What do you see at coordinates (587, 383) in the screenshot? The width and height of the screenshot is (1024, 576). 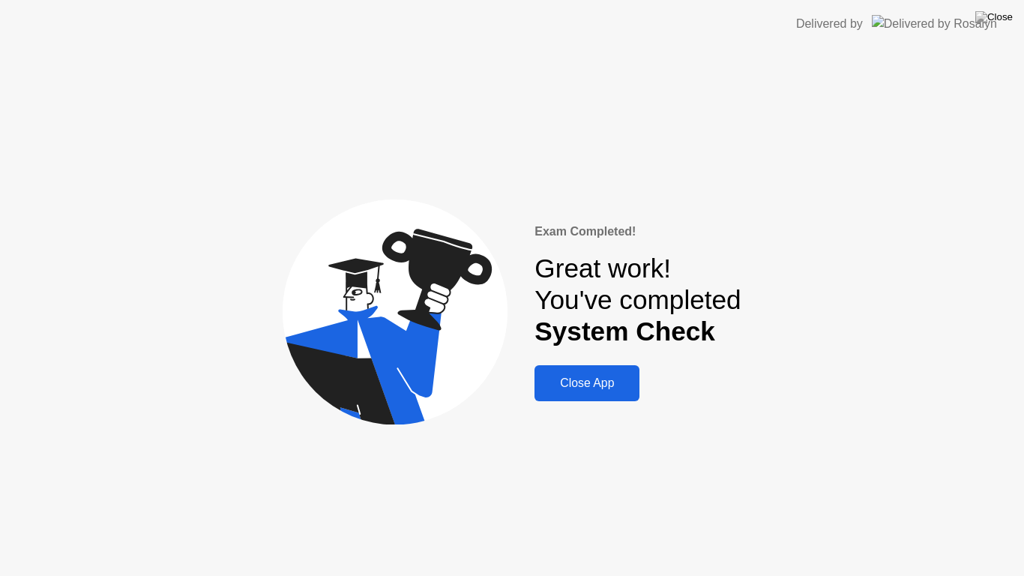 I see `div: Close App` at bounding box center [587, 383].